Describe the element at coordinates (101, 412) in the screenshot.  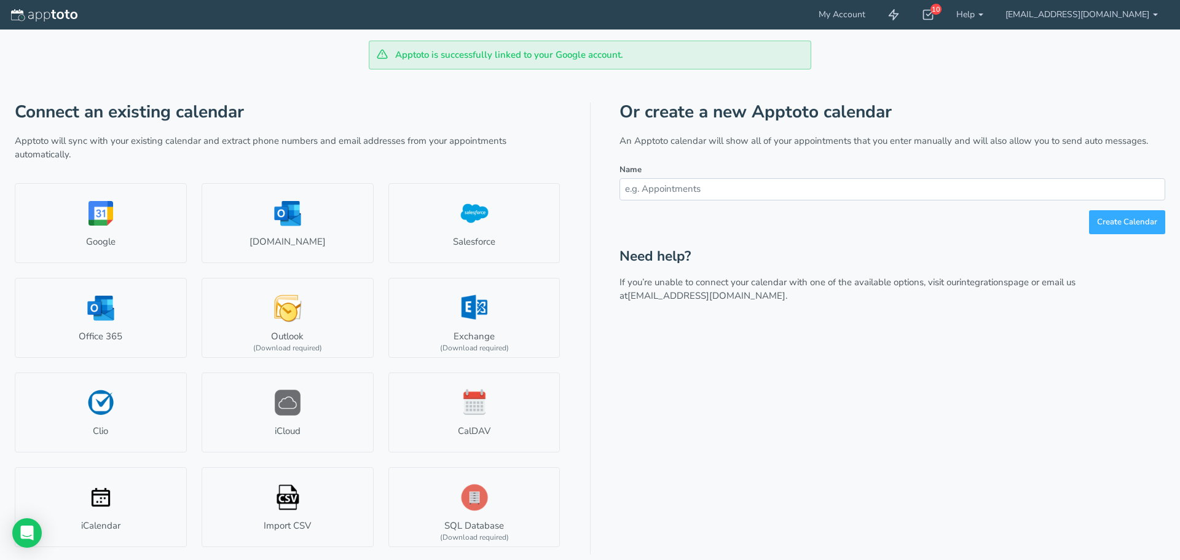
I see `a: Clio` at that location.